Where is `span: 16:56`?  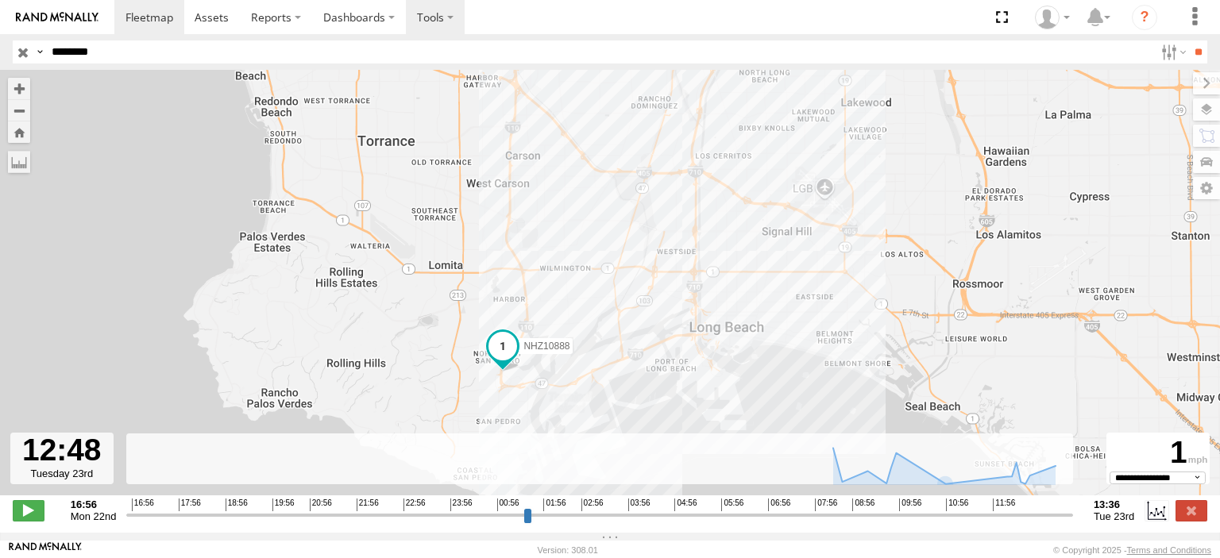 span: 16:56 is located at coordinates (143, 505).